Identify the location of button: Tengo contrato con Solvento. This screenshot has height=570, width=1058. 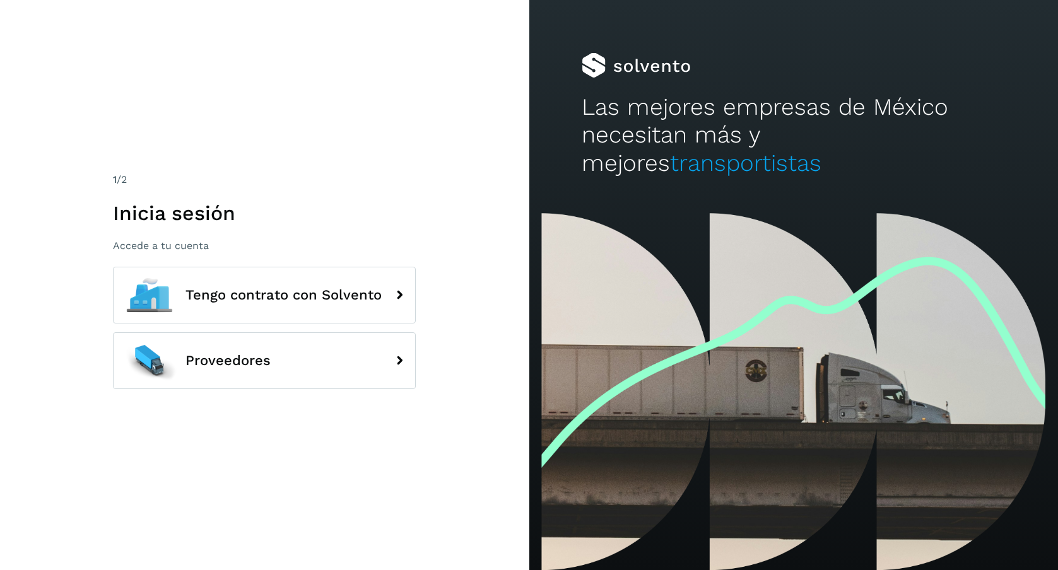
(264, 295).